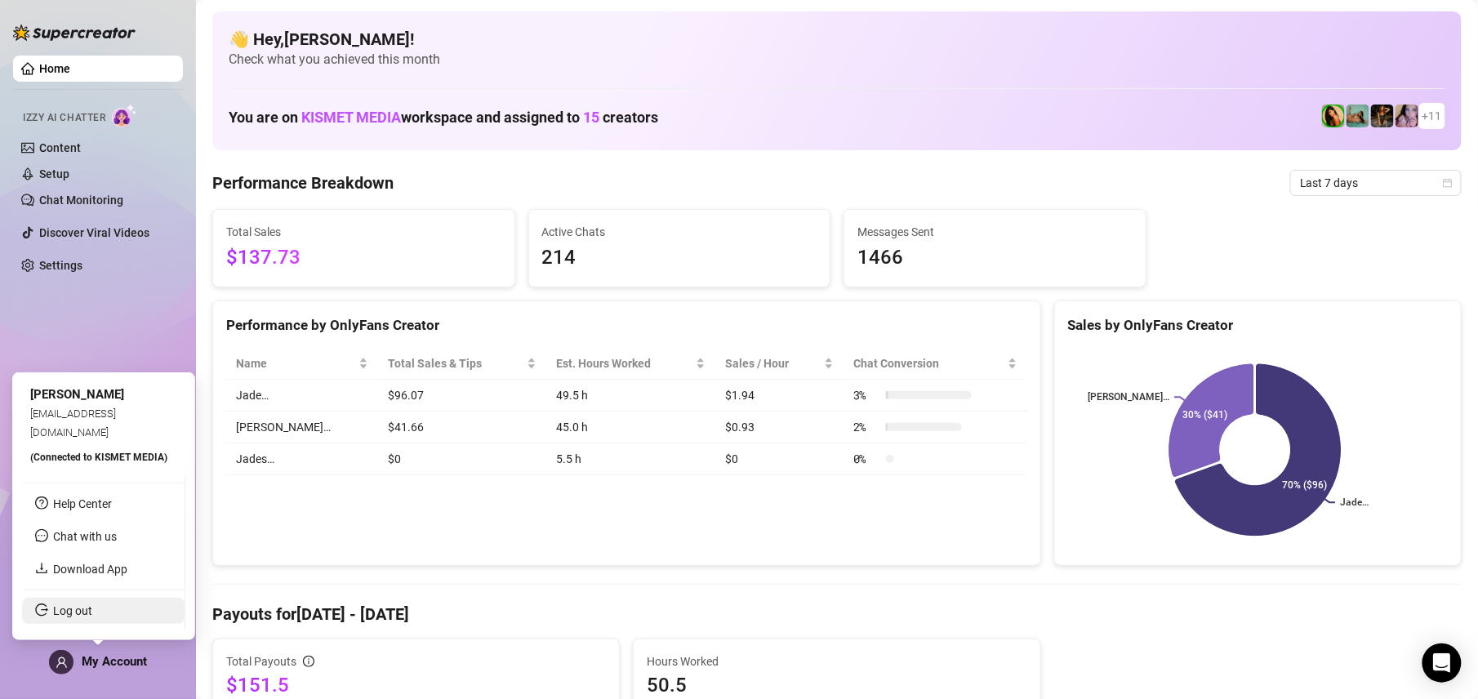  What do you see at coordinates (935, 363) in the screenshot?
I see `th: Chat Conversion` at bounding box center [935, 363].